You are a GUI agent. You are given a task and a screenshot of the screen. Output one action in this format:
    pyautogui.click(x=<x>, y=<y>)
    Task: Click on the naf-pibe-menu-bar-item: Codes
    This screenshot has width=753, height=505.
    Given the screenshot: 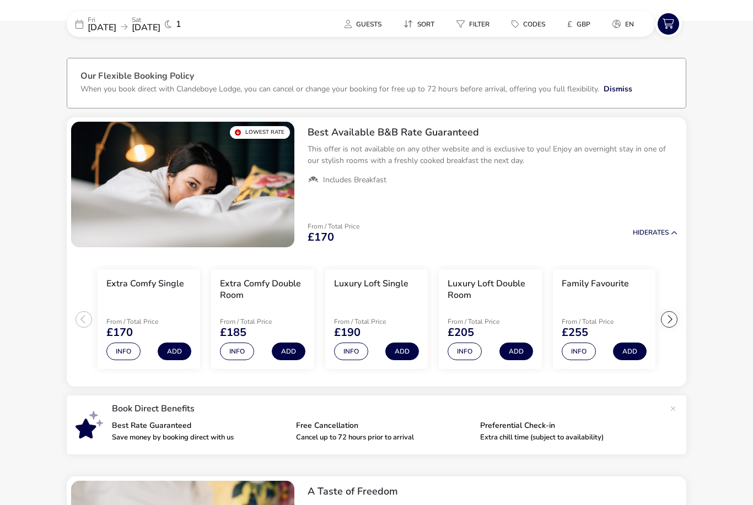 What is the action you would take?
    pyautogui.click(x=530, y=24)
    